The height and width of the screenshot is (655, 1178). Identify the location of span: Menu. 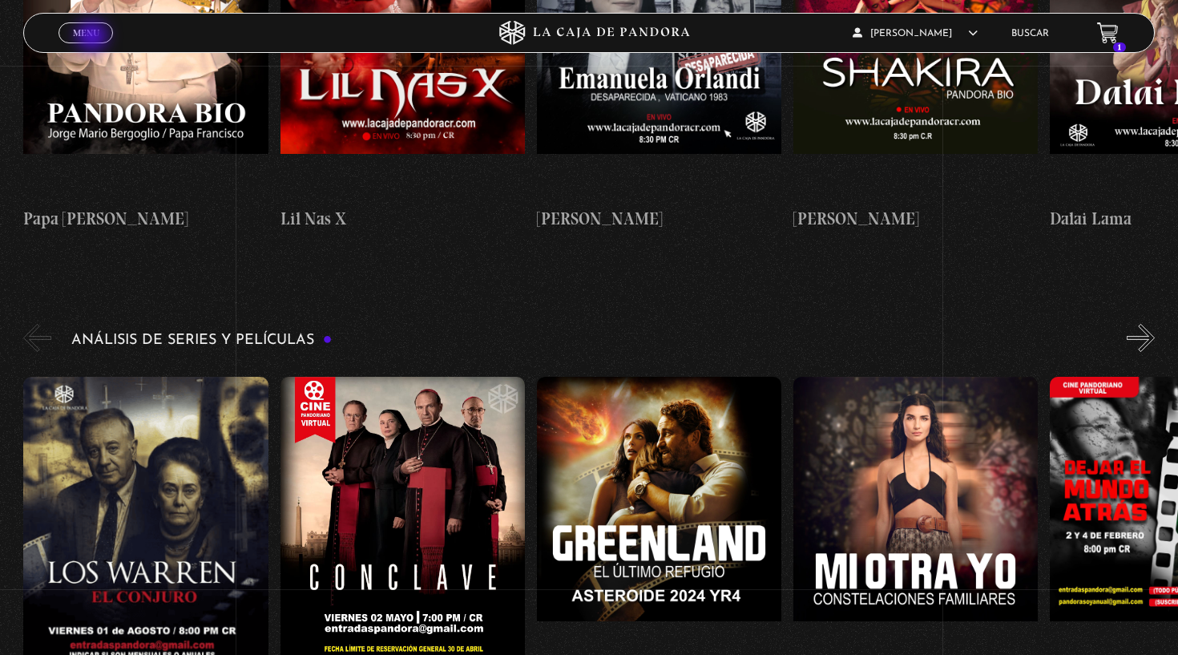
(86, 33).